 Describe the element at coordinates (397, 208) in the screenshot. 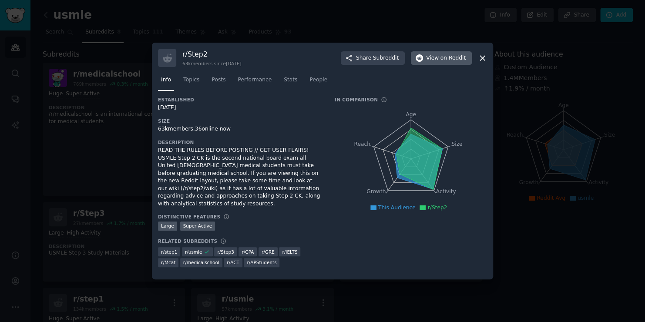

I see `span: This Audience` at that location.